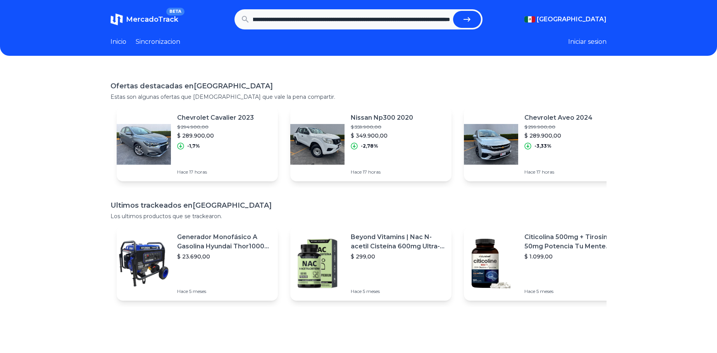  I want to click on button: Iniciar sesion, so click(587, 42).